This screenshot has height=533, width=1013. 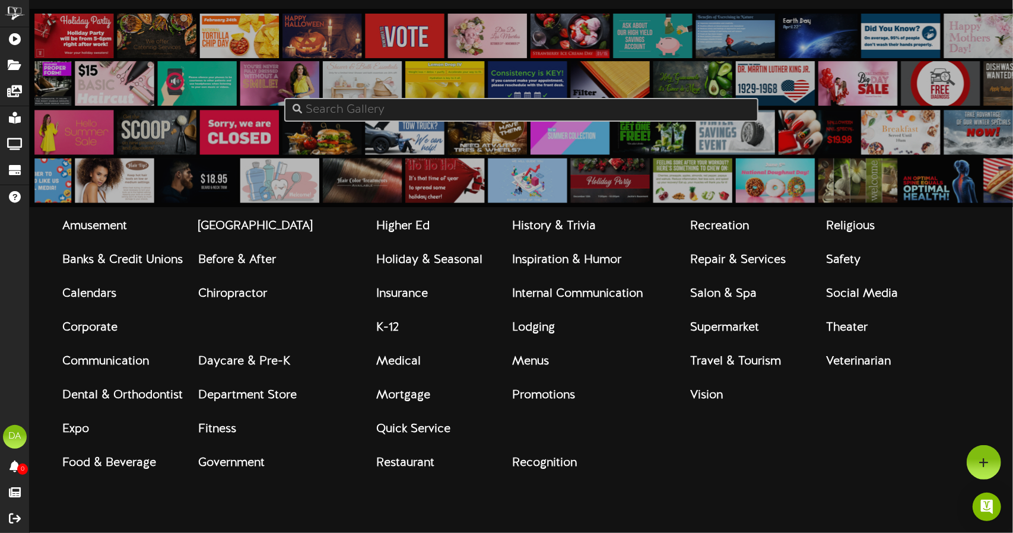 I want to click on strong: Calendars, so click(x=89, y=294).